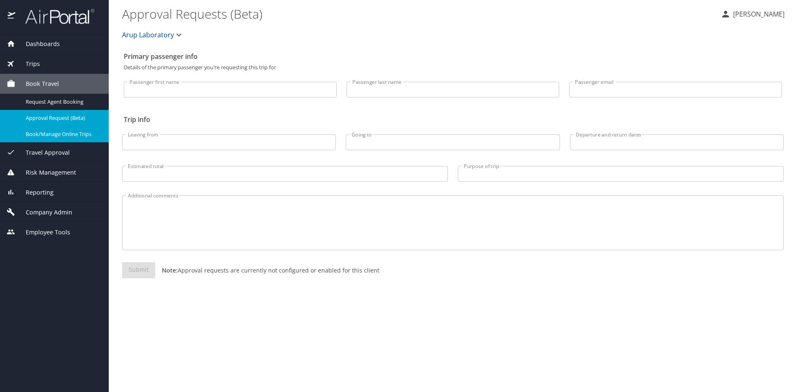 Image resolution: width=797 pixels, height=392 pixels. Describe the element at coordinates (12, 16) in the screenshot. I see `img: icon-airportal.png` at that location.